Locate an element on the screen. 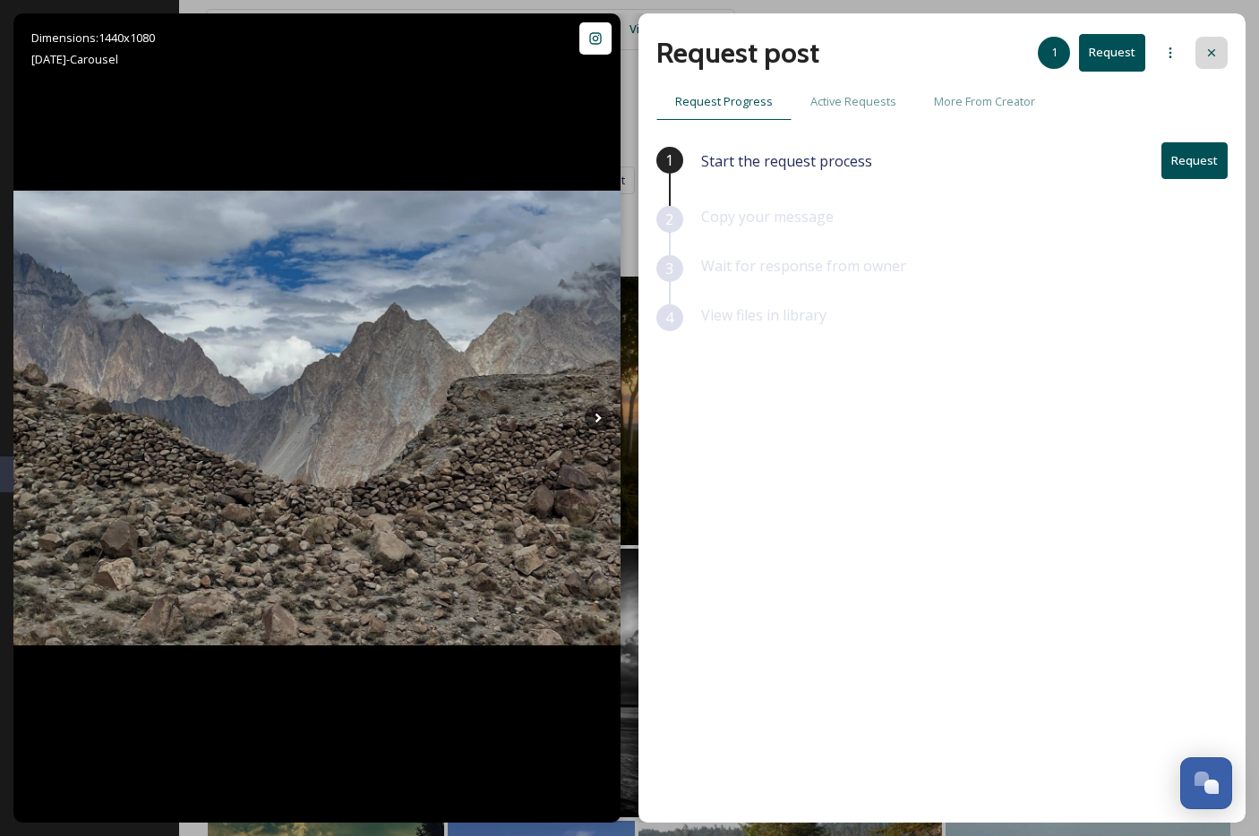 The image size is (1259, 836). span: Active Requests is located at coordinates (853, 101).